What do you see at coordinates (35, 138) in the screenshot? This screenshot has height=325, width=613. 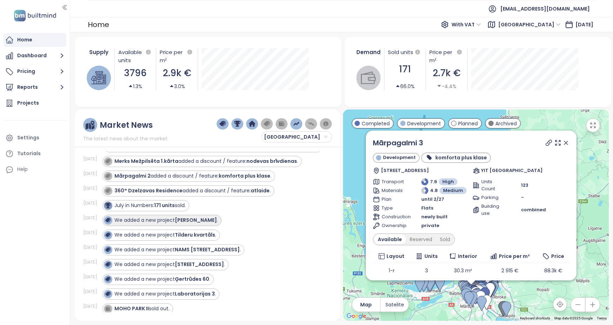 I see `a: Settings` at bounding box center [35, 138].